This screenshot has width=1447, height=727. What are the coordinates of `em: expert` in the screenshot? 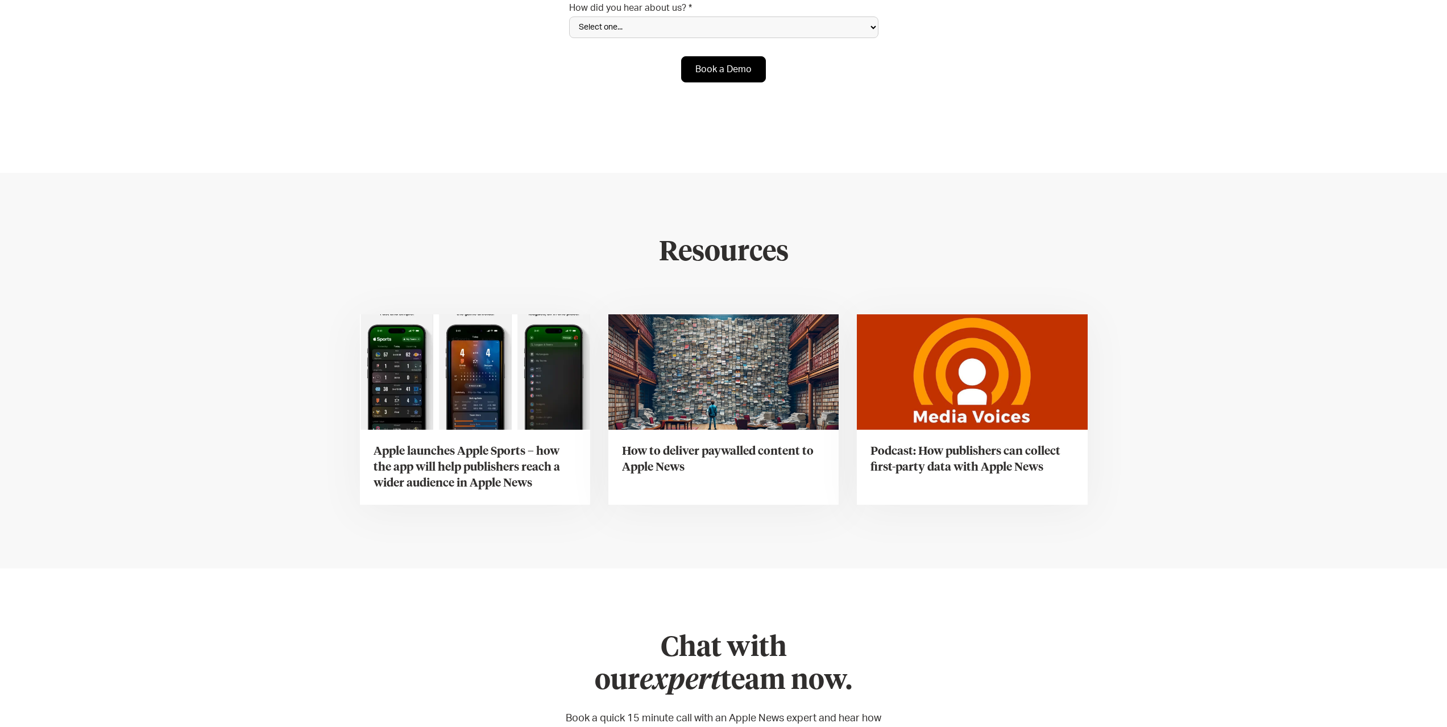 It's located at (680, 681).